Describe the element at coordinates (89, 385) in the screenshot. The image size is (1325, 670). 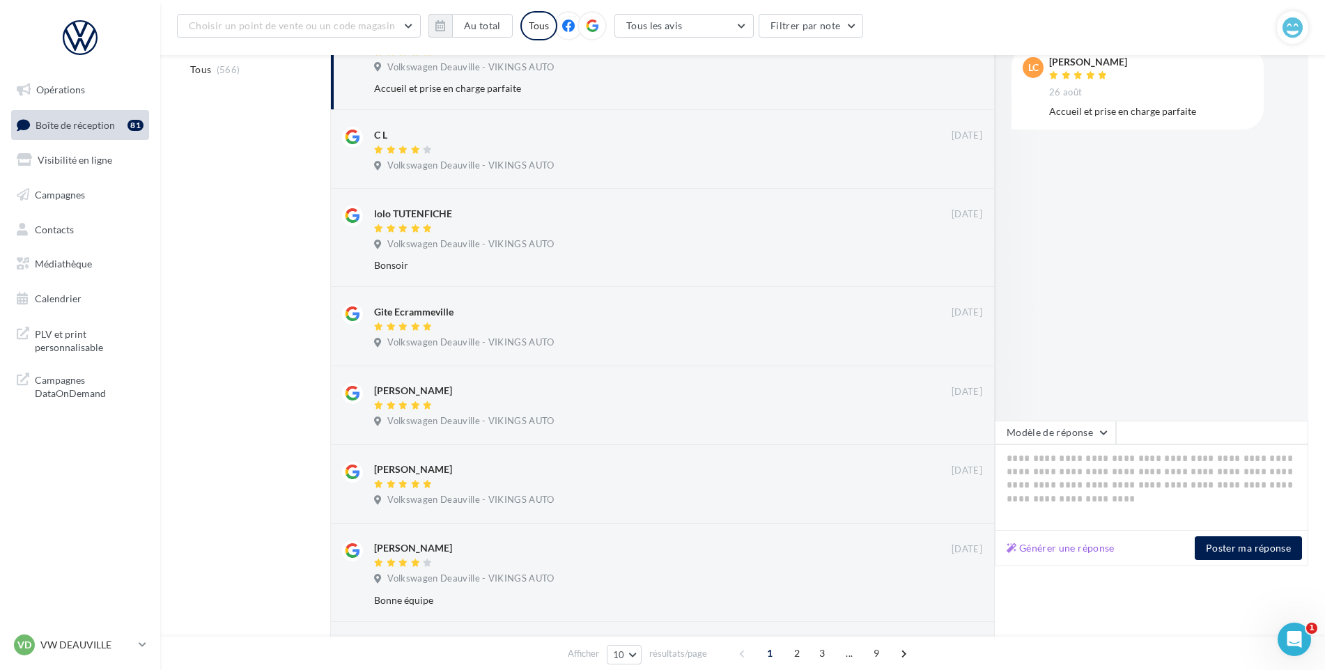
I see `span: Campagnes DataOnDemand` at that location.